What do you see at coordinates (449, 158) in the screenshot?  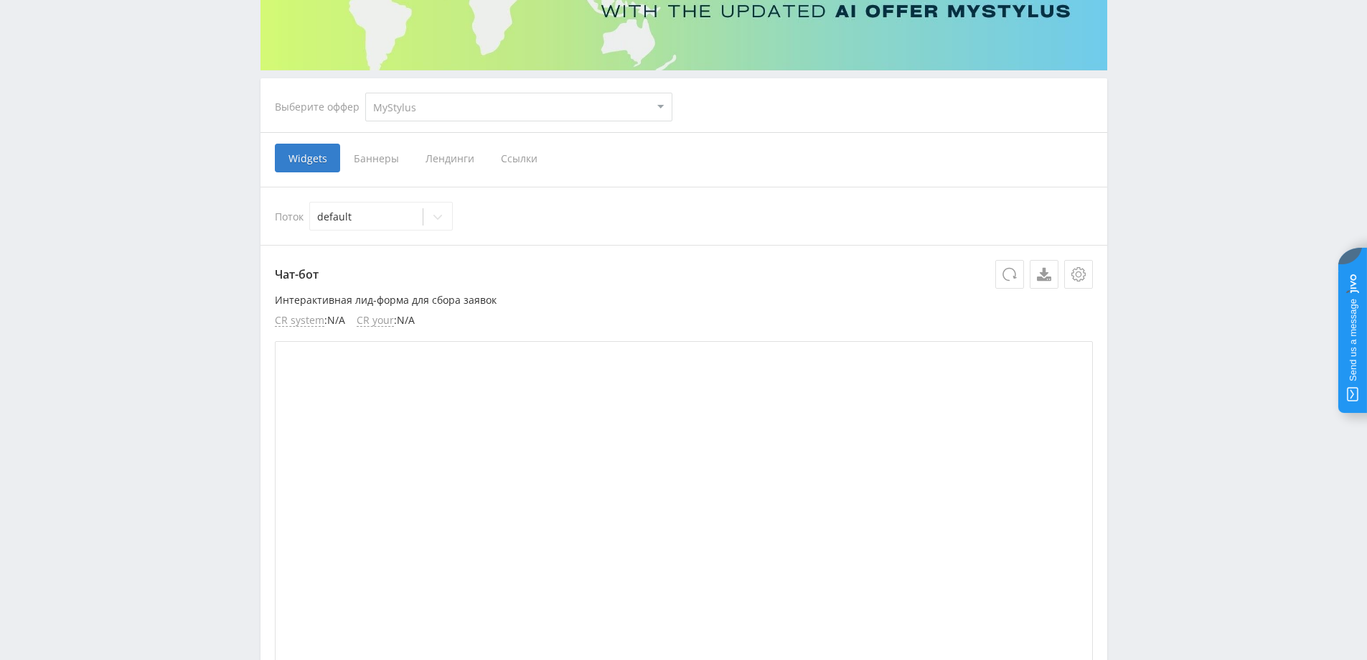 I see `span: Лендинги` at bounding box center [449, 158].